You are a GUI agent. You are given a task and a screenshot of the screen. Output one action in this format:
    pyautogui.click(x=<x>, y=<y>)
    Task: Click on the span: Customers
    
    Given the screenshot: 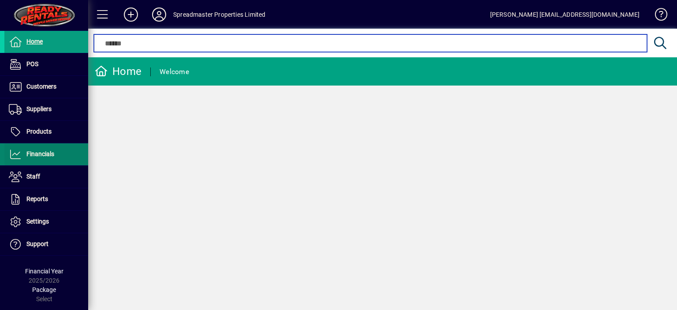 What is the action you would take?
    pyautogui.click(x=41, y=86)
    